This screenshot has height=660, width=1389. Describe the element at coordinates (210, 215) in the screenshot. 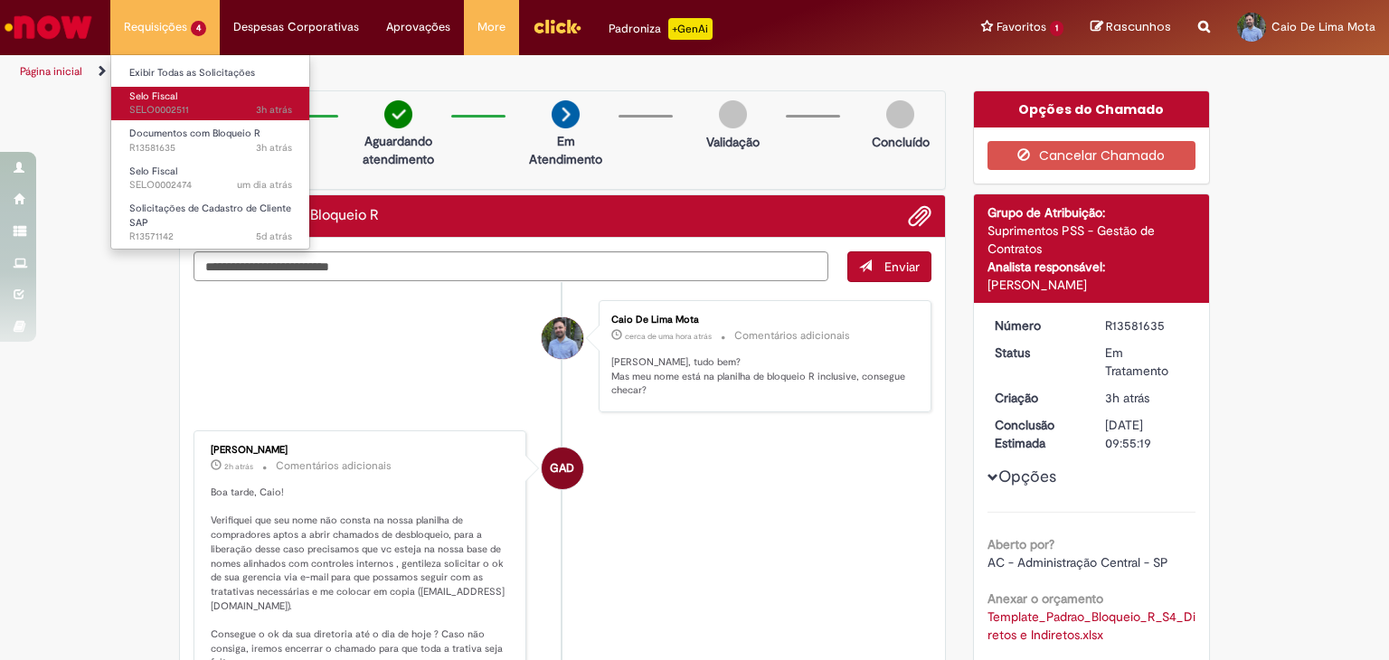

I see `span: Solicitações de Cadastro de Cliente SAP` at that location.